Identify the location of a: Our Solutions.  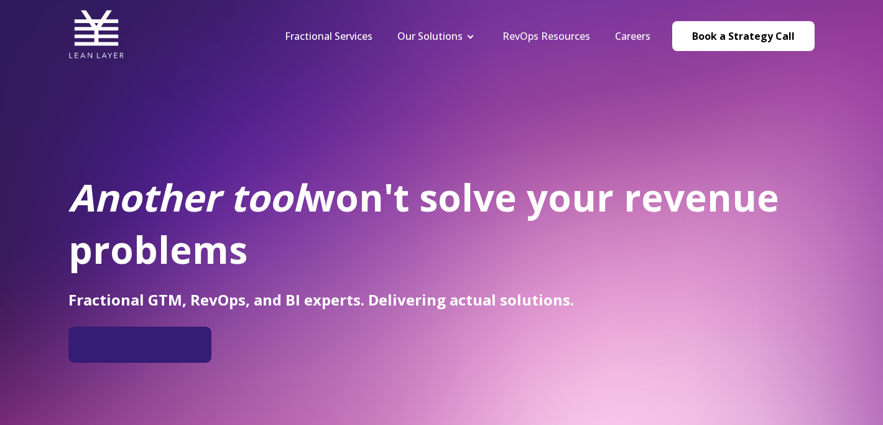
(430, 36).